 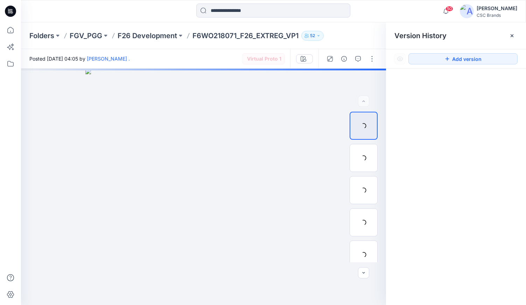 What do you see at coordinates (344, 59) in the screenshot?
I see `button: Details` at bounding box center [344, 59].